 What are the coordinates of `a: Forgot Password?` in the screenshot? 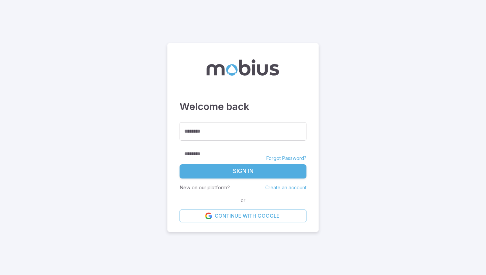 It's located at (286, 158).